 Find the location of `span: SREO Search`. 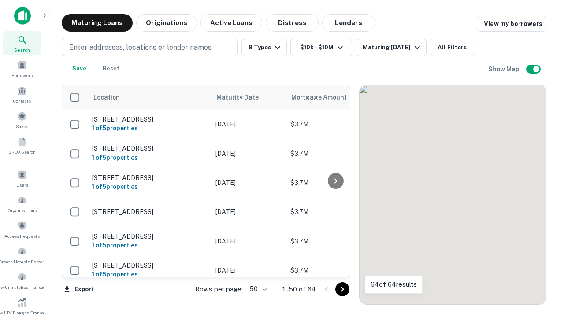

span: SREO Search is located at coordinates (22, 152).